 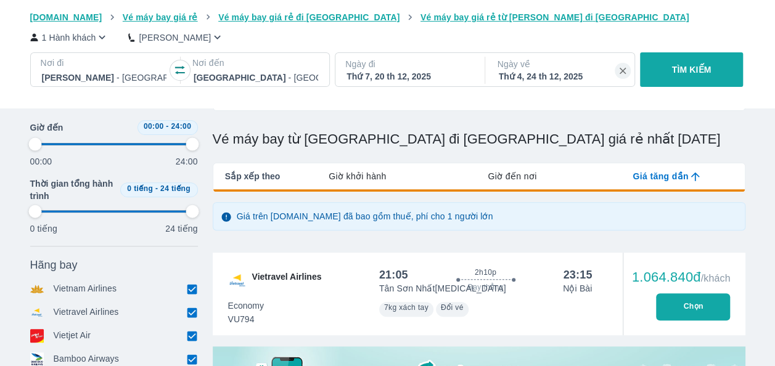 I want to click on nav: breadcrumb, so click(x=388, y=17).